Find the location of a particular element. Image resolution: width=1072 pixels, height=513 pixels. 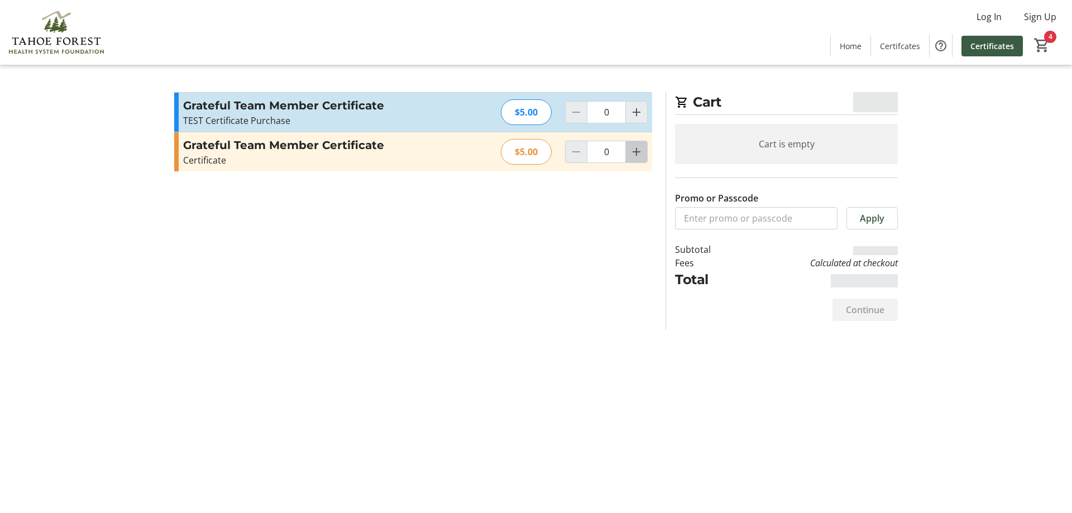

a: Home is located at coordinates (851, 46).